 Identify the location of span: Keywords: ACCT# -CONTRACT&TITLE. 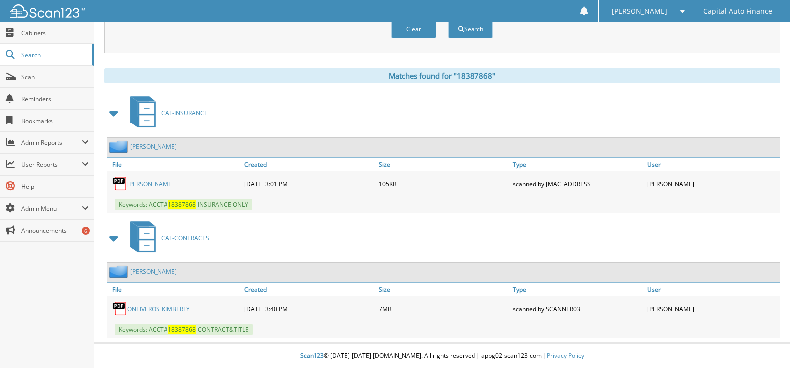
(183, 329).